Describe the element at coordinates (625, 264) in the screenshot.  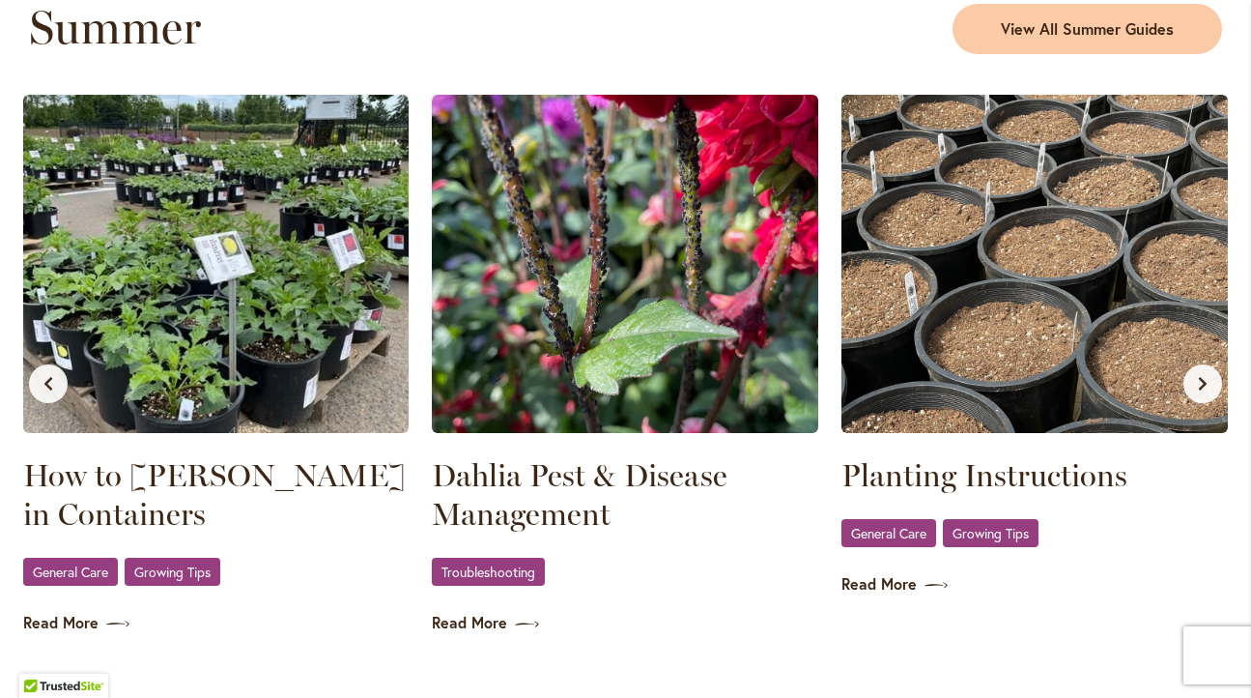
I see `a: DAHLIAS - APHIDS` at that location.